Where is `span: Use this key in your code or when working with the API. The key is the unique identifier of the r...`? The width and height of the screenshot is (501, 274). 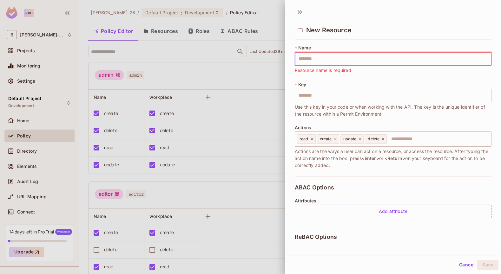
span: Use this key in your code or when working with the API. The key is the unique identifier of the r... is located at coordinates (393, 111).